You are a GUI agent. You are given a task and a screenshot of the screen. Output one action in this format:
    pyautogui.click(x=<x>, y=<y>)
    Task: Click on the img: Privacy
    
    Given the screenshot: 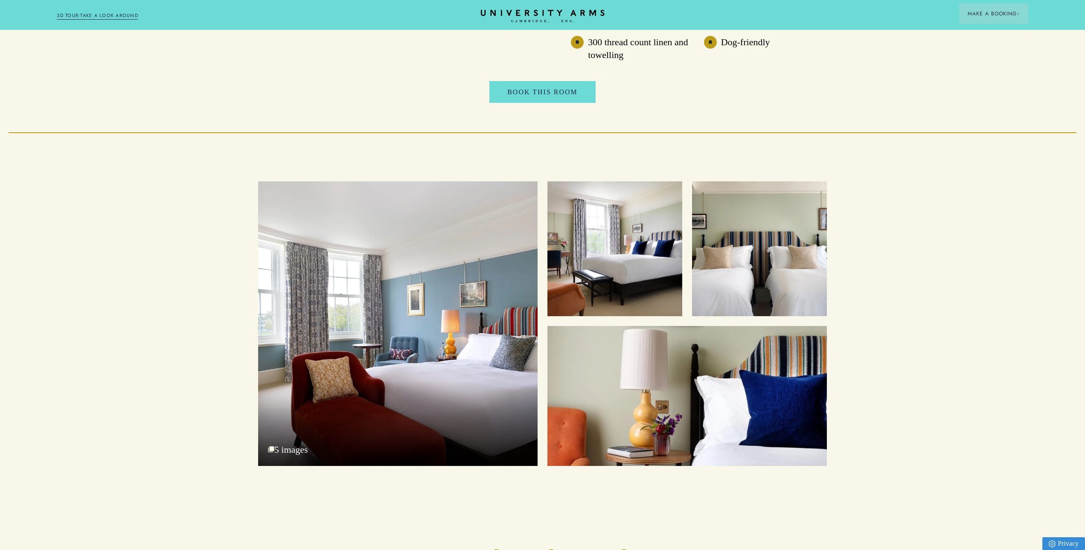 What is the action you would take?
    pyautogui.click(x=1052, y=544)
    